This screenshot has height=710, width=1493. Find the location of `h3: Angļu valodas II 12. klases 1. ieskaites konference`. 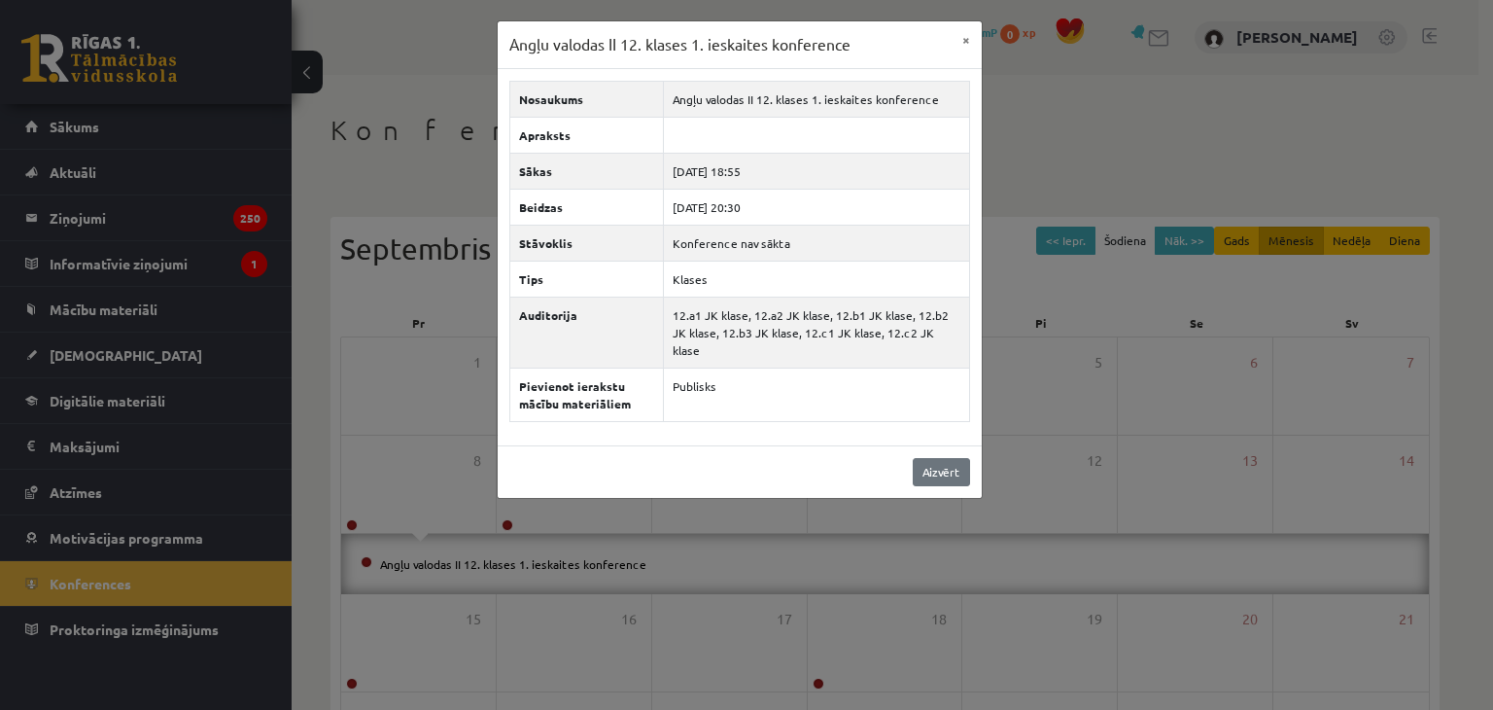

h3: Angļu valodas II 12. klases 1. ieskaites konference is located at coordinates (680, 45).